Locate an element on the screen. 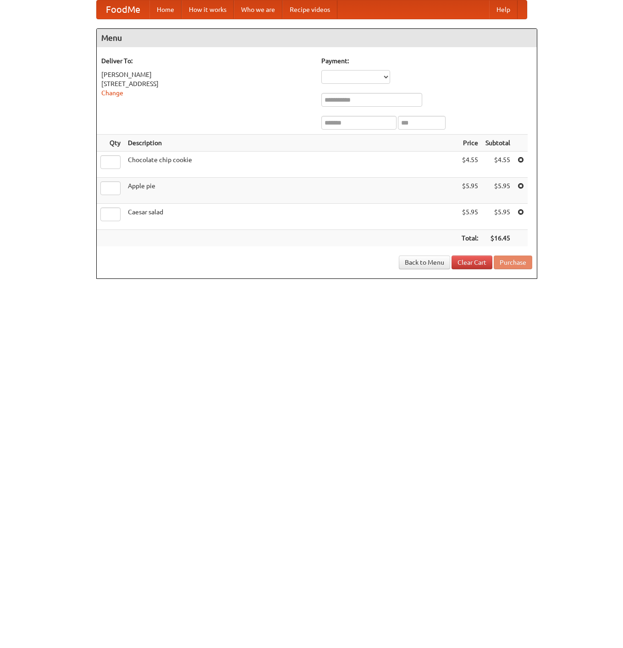 This screenshot has height=648, width=623. a: Help is located at coordinates (503, 10).